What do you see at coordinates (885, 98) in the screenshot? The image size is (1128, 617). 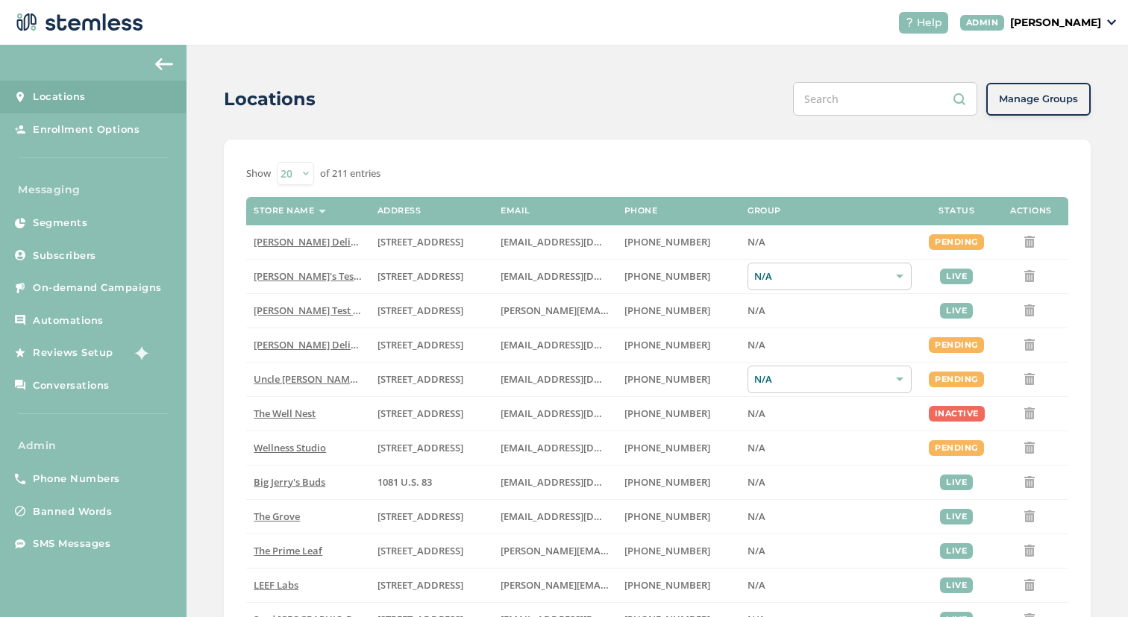 I see `input: Search` at bounding box center [885, 98].